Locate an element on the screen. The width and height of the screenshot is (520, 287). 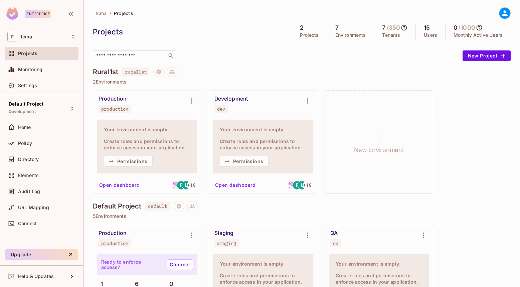
span: Workspace: fcma is located at coordinates (26, 37).